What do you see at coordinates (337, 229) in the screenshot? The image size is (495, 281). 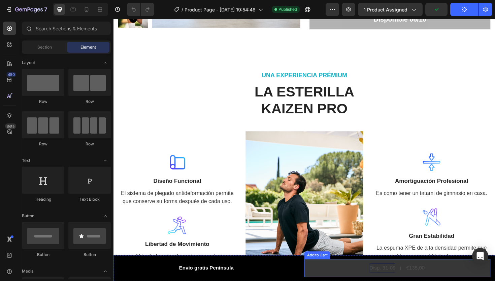 I see `p: Gran Estabilidad` at bounding box center [337, 229].